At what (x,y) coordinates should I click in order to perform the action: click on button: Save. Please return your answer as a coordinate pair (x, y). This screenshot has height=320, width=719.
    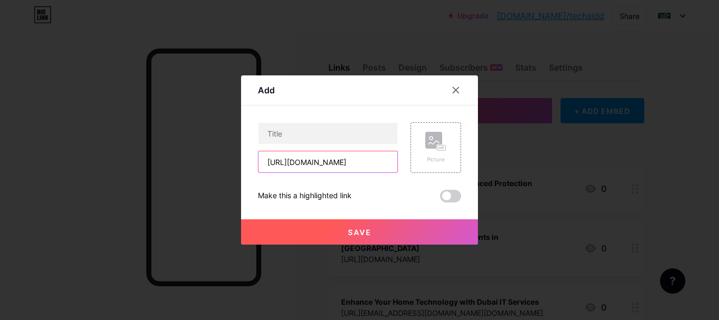
    Looking at the image, I should click on (360, 232).